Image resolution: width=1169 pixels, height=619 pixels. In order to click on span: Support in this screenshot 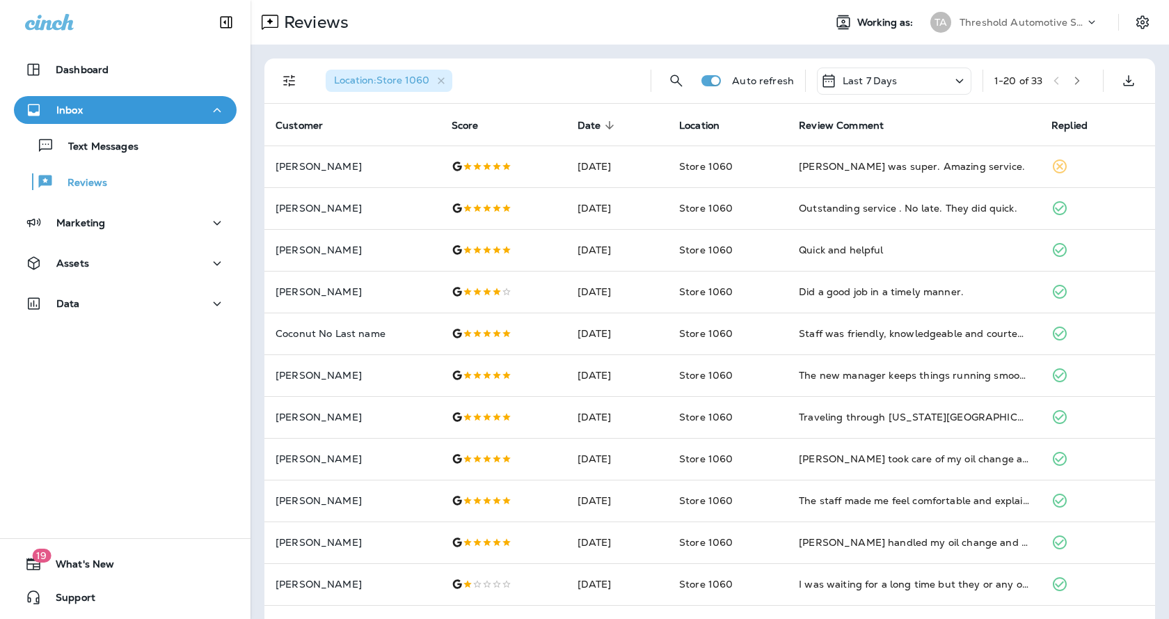, I will do `click(68, 600)`.